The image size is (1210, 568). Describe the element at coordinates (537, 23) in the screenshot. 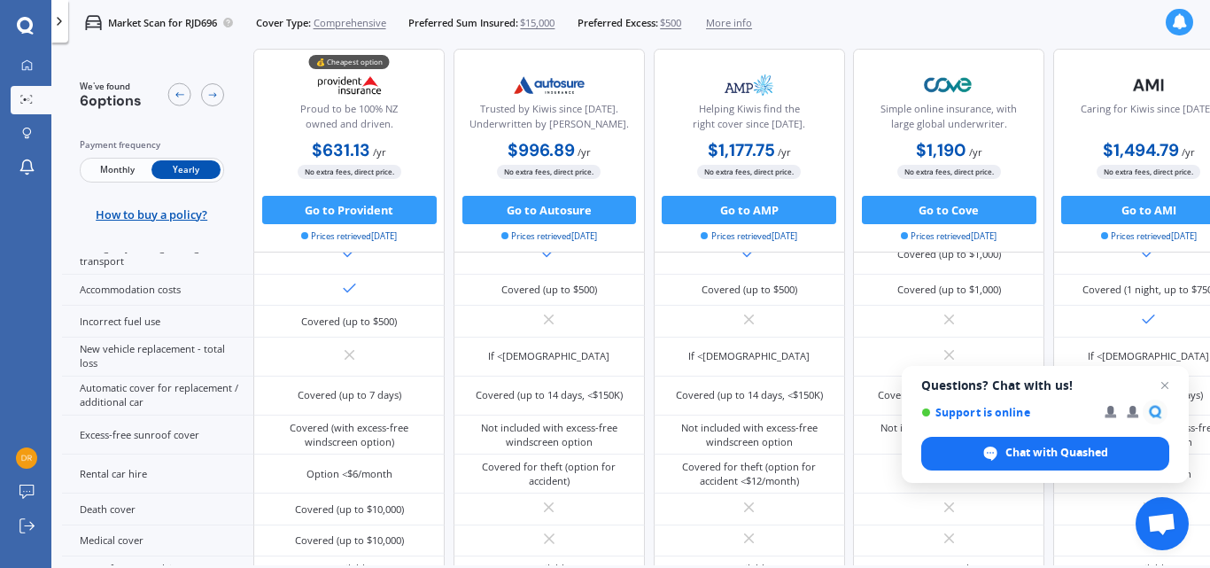

I see `span: $15,000` at that location.